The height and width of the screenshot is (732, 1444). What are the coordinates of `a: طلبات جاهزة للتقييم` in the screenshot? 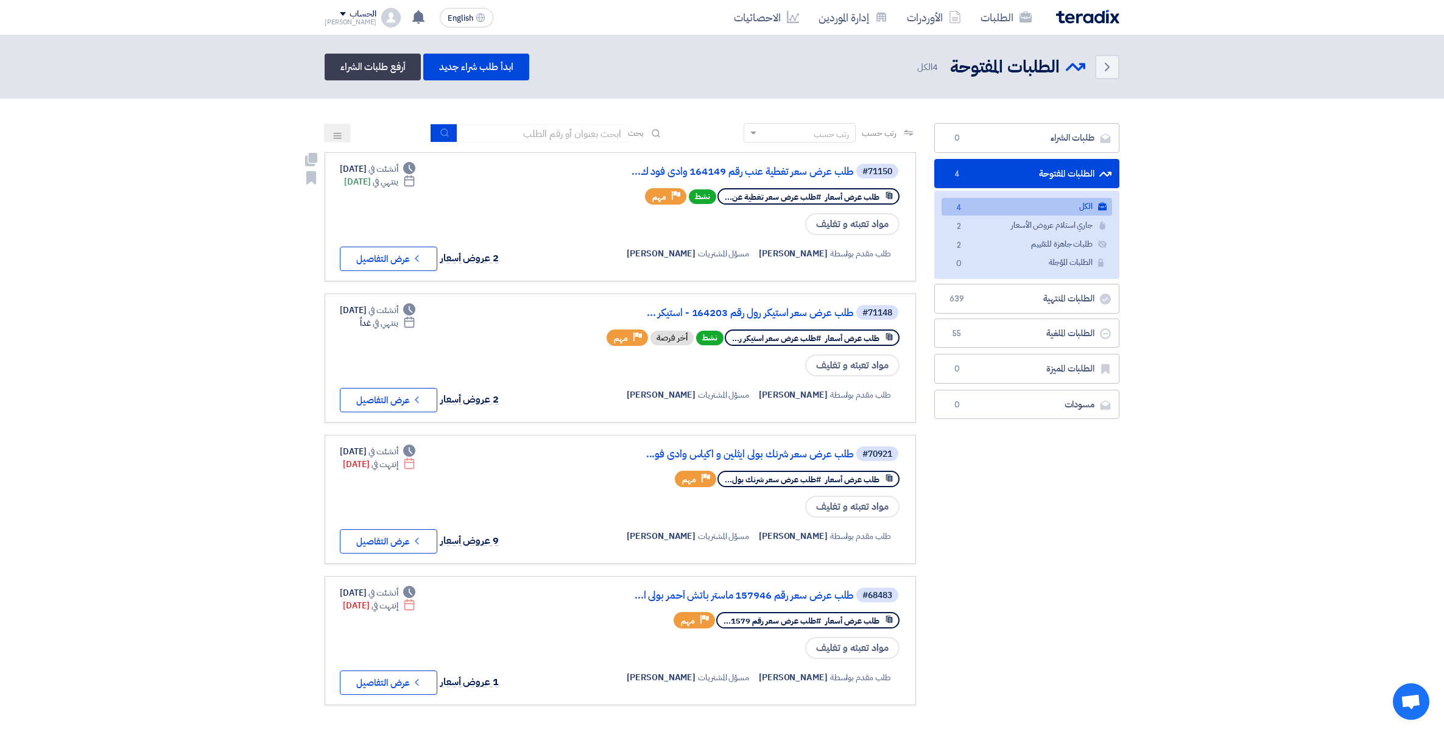 It's located at (1027, 244).